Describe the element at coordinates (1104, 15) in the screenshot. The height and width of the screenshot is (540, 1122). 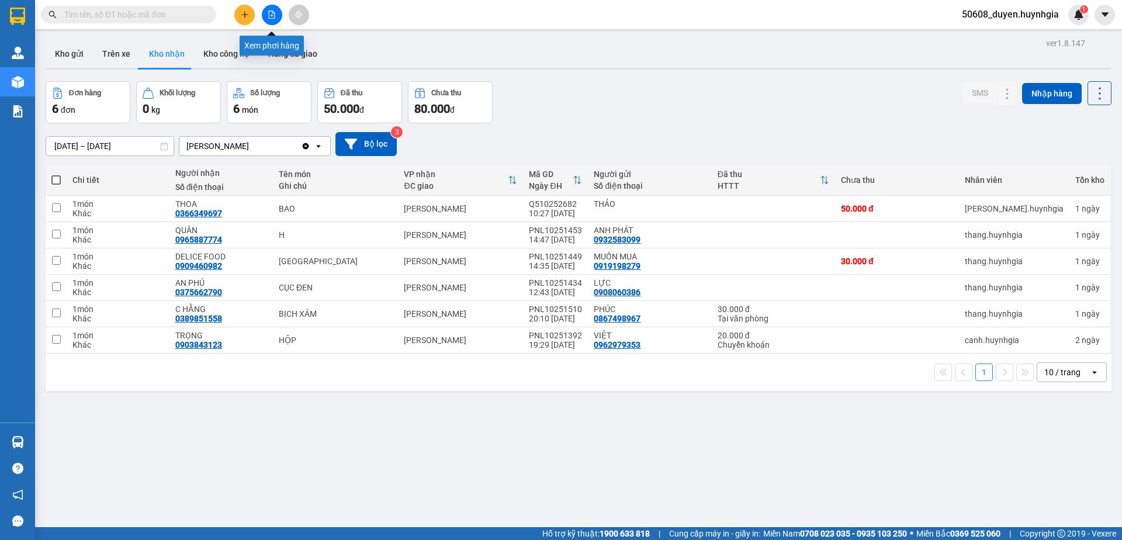
I see `button: caret-down` at that location.